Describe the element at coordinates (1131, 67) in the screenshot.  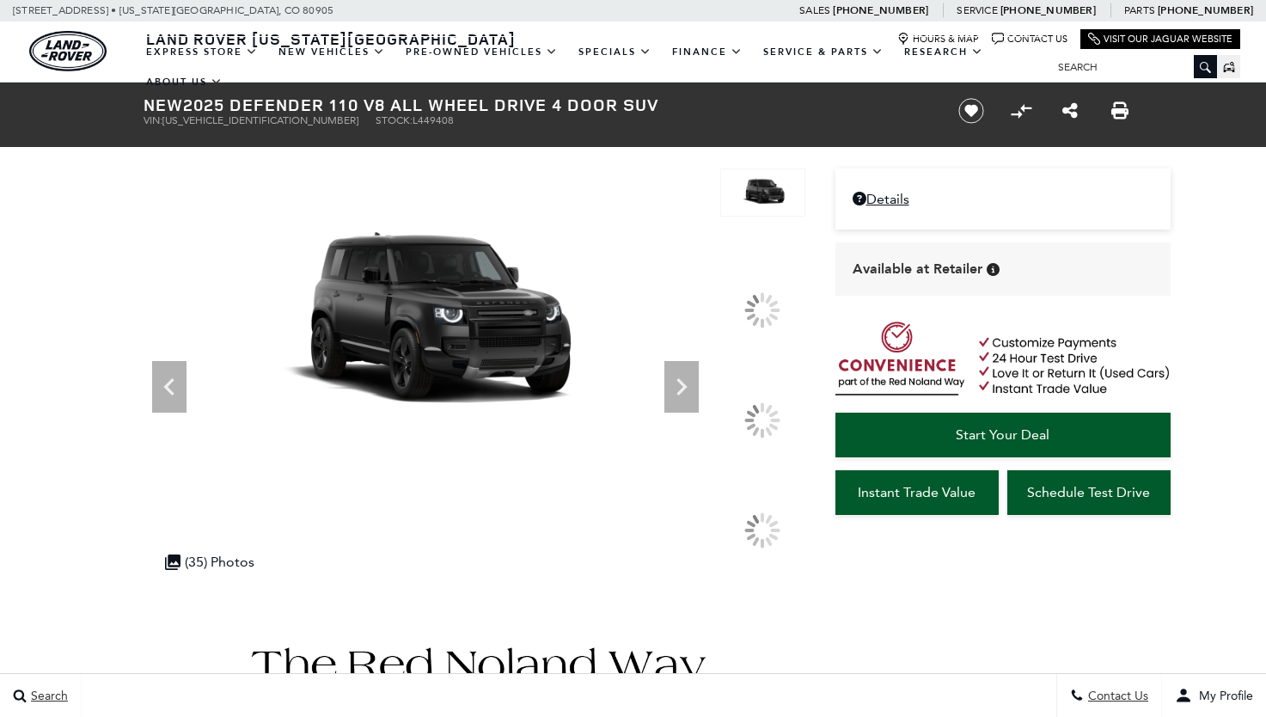
I see `input: Search` at that location.